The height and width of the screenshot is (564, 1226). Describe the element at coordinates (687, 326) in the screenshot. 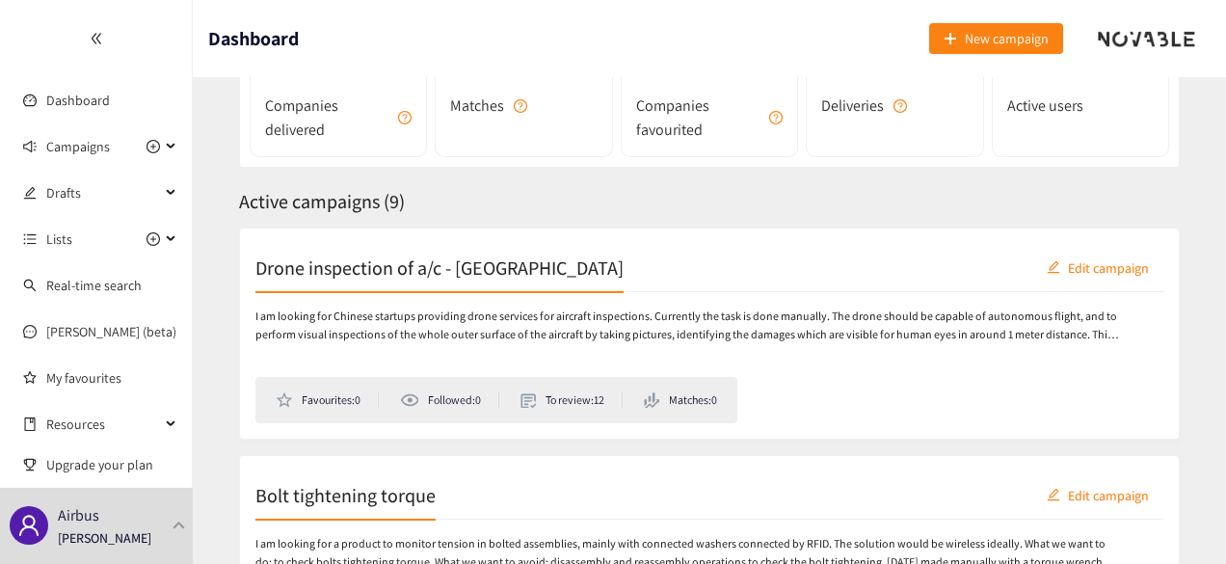

I see `p: I am looking for Chinese startups providing drone services for aircraft inspections. Currently th...` at that location.